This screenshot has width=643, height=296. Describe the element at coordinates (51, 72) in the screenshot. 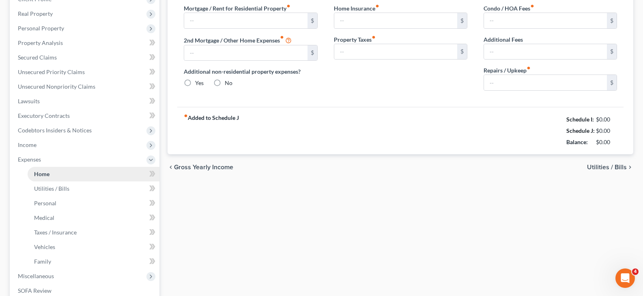

I see `span: Unsecured Priority Claims` at that location.